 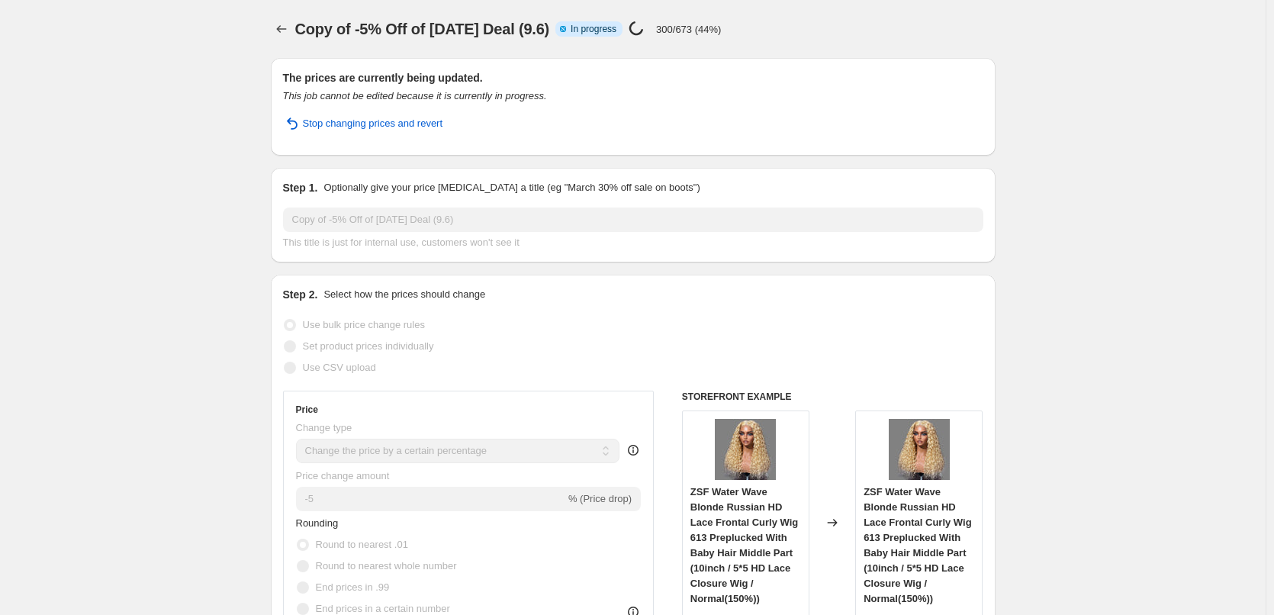 What do you see at coordinates (281, 29) in the screenshot?
I see `button: Price change jobs` at bounding box center [281, 29].